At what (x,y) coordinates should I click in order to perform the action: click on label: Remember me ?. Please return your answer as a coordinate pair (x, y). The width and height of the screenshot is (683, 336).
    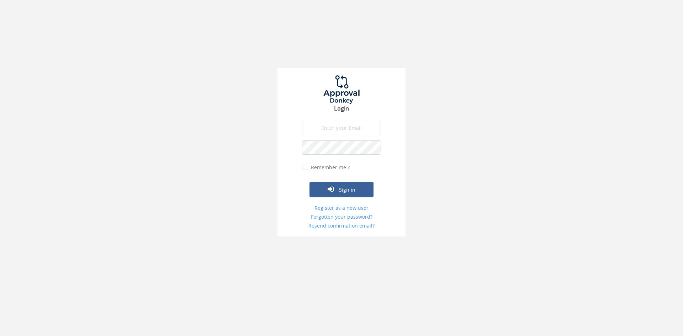
    Looking at the image, I should click on (330, 168).